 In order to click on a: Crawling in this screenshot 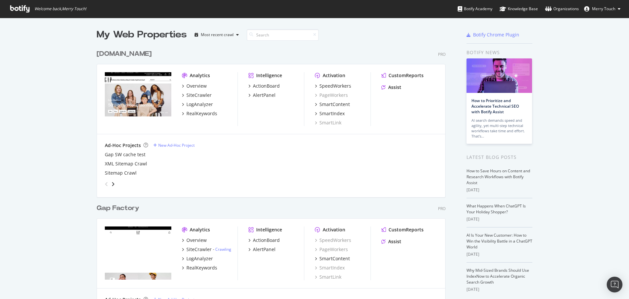, I will do `click(223, 249)`.